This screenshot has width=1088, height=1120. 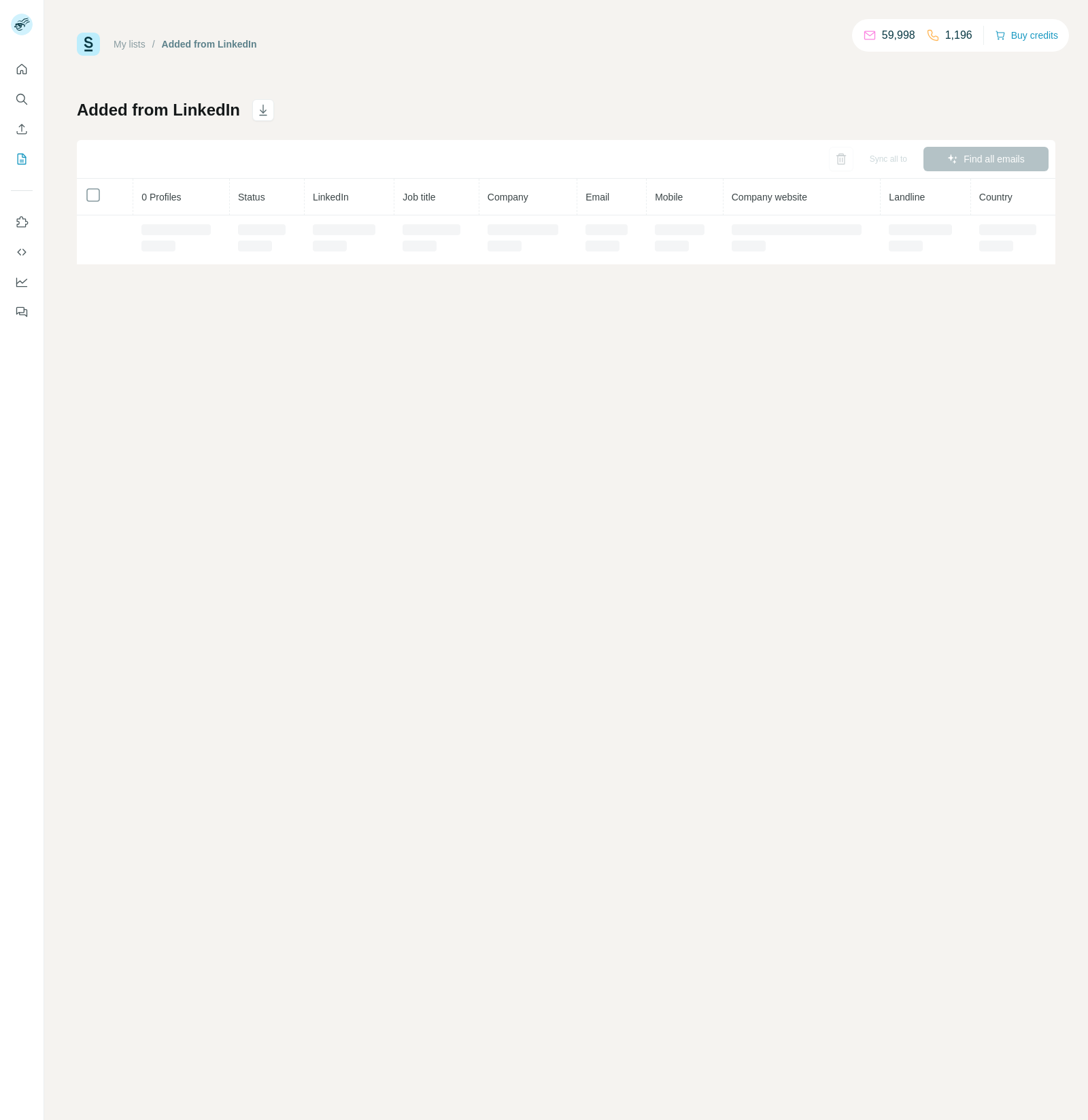 I want to click on span: Mobile, so click(x=668, y=197).